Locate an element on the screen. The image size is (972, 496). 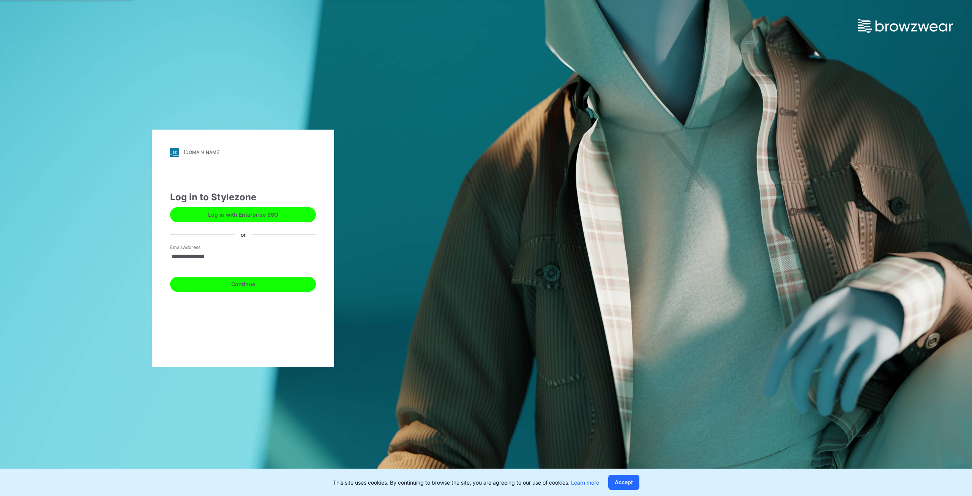
div: or is located at coordinates (243, 234).